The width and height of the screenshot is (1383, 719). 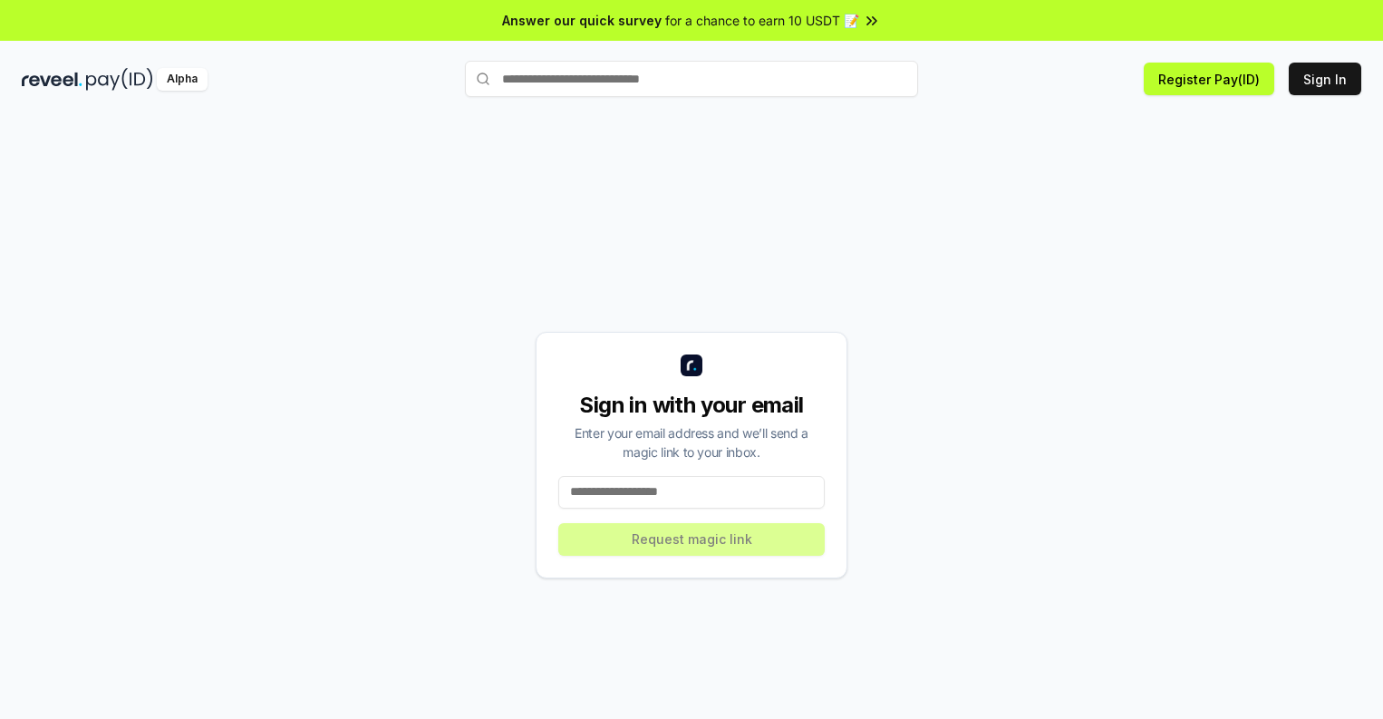 What do you see at coordinates (691, 442) in the screenshot?
I see `div: Enter your email address and we’ll send a magic link to your inbox.` at bounding box center [691, 442].